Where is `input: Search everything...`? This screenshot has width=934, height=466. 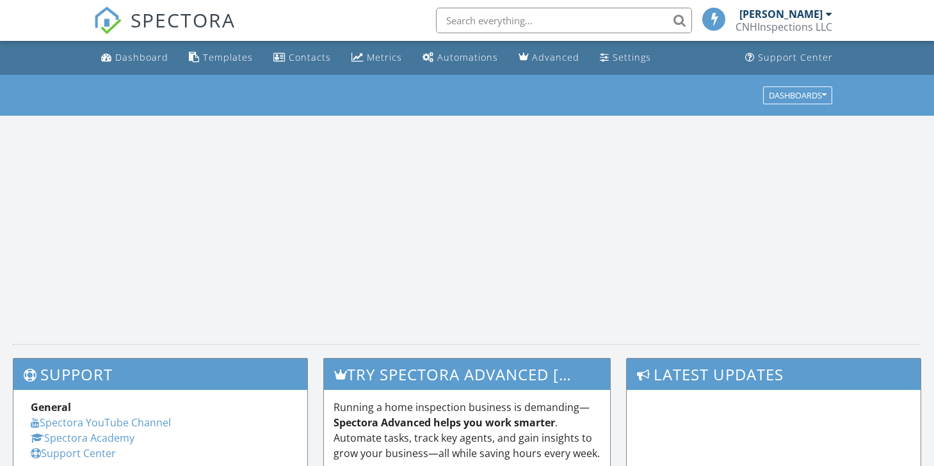 input: Search everything... is located at coordinates (564, 20).